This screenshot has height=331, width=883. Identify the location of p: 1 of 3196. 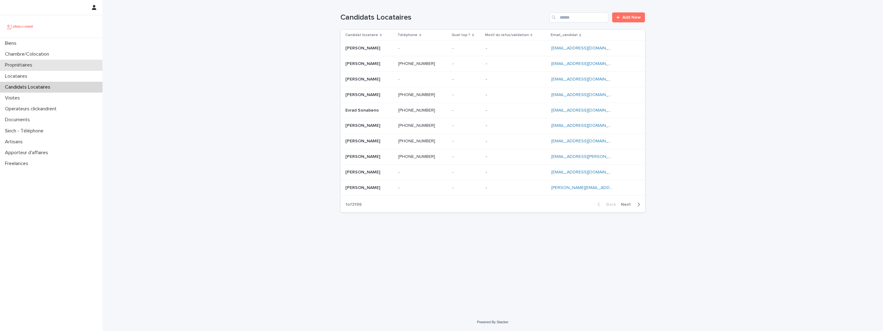
(354, 204).